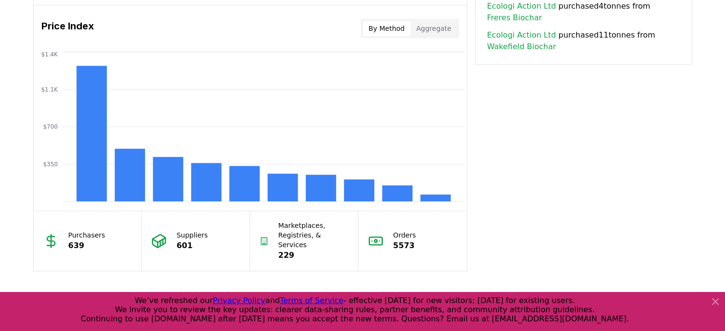  I want to click on a: Freres Biochar, so click(515, 18).